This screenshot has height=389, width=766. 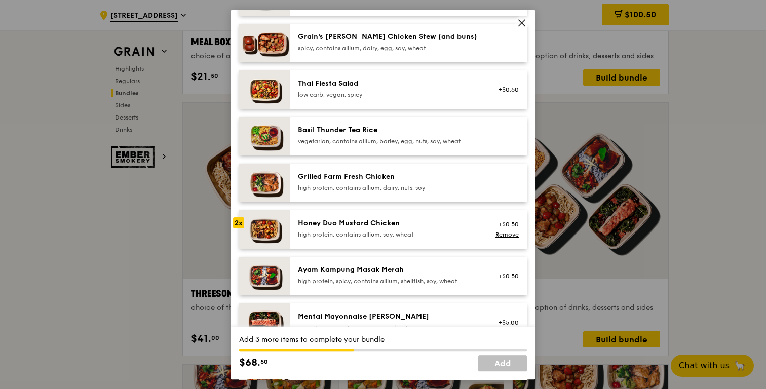 I want to click on img: daily_normal_Honey_Duo_Mustard_Chicken__Horizontal_.jpg, so click(x=265, y=230).